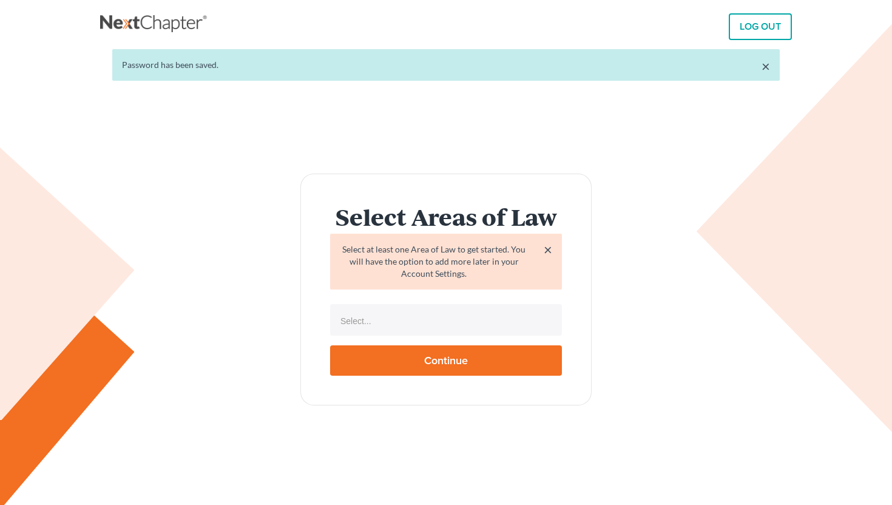  I want to click on h2: Select Areas of Law, so click(446, 216).